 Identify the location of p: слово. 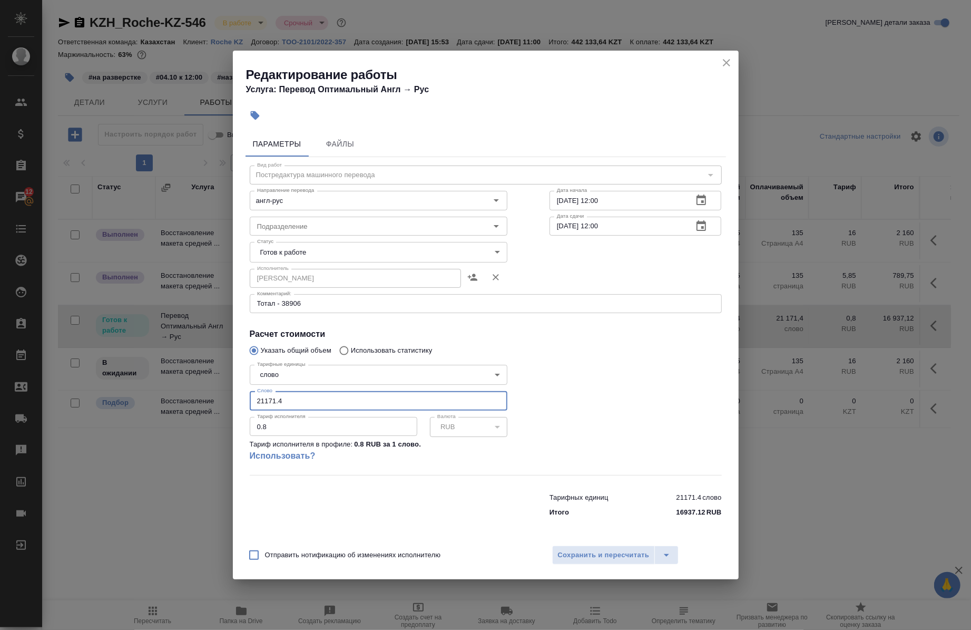
(712, 497).